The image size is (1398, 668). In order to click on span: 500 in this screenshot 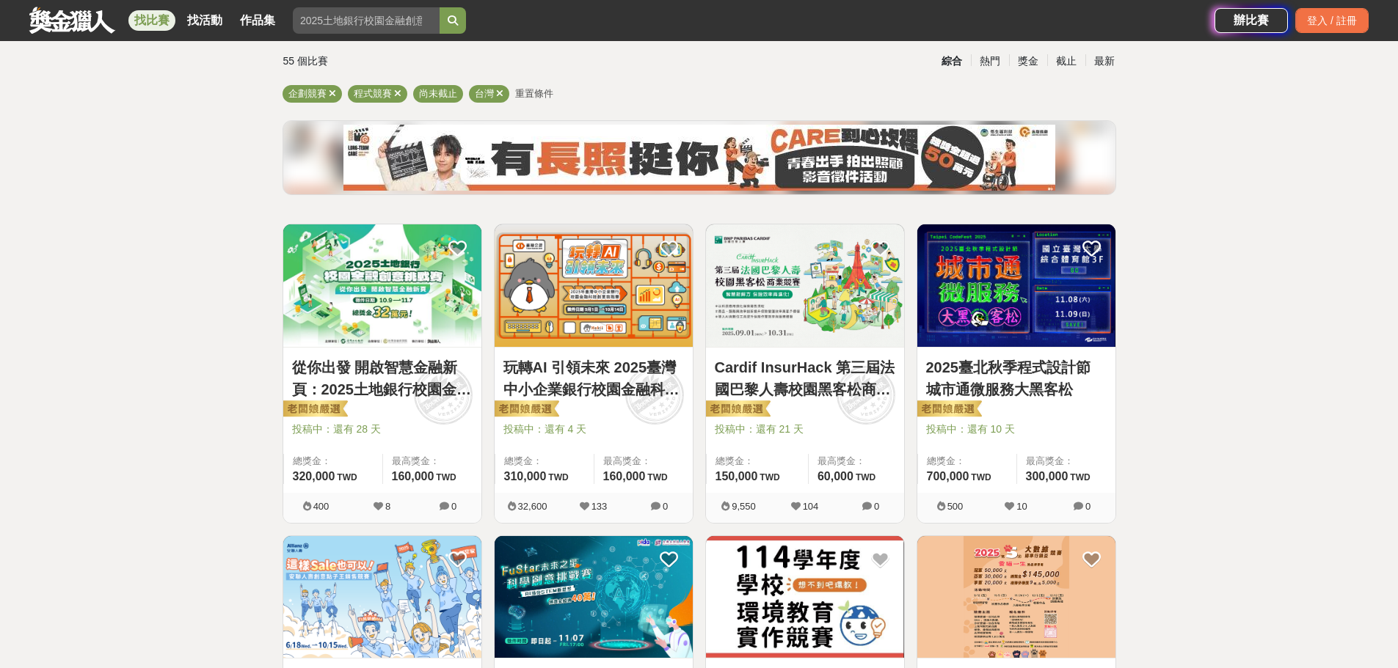, I will do `click(955, 506)`.